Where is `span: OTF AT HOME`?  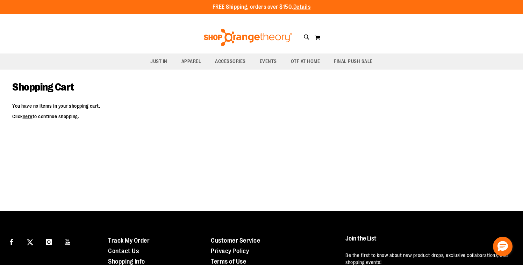 span: OTF AT HOME is located at coordinates (306, 61).